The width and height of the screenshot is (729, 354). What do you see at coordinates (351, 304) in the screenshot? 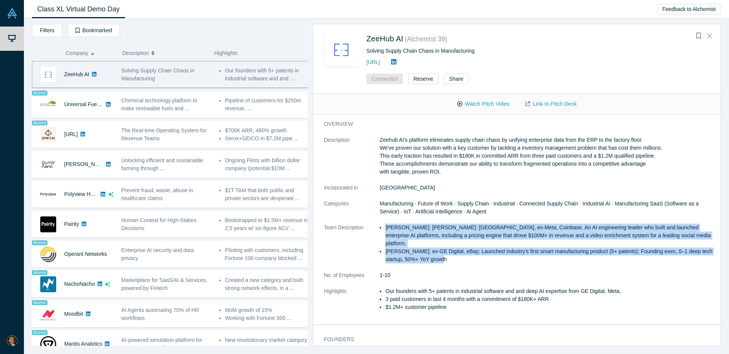
I see `dt: Highlights` at bounding box center [351, 304].